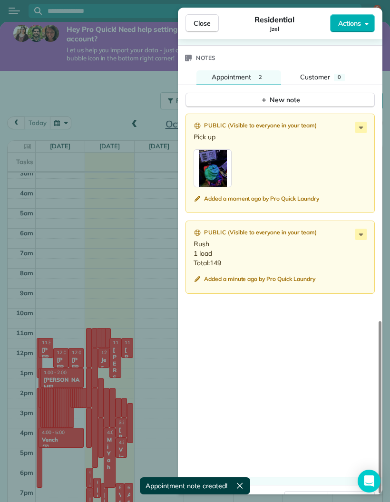 The width and height of the screenshot is (390, 502). Describe the element at coordinates (349, 23) in the screenshot. I see `span: Actions` at that location.